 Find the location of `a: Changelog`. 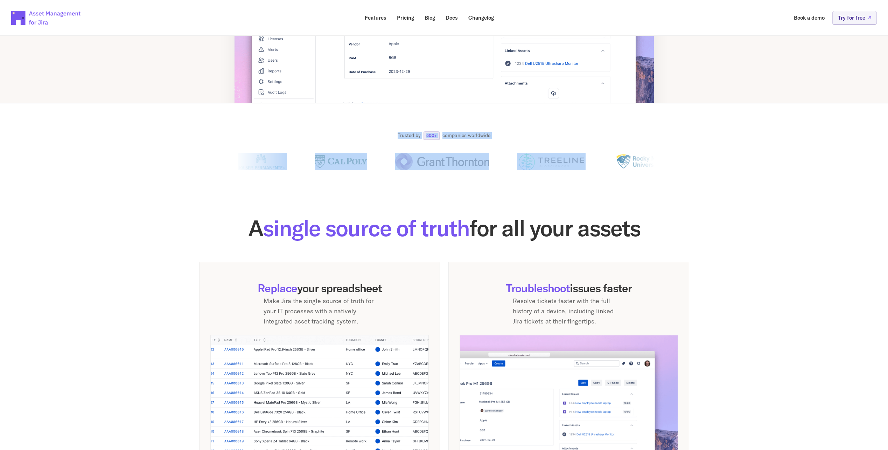

a: Changelog is located at coordinates (481, 18).